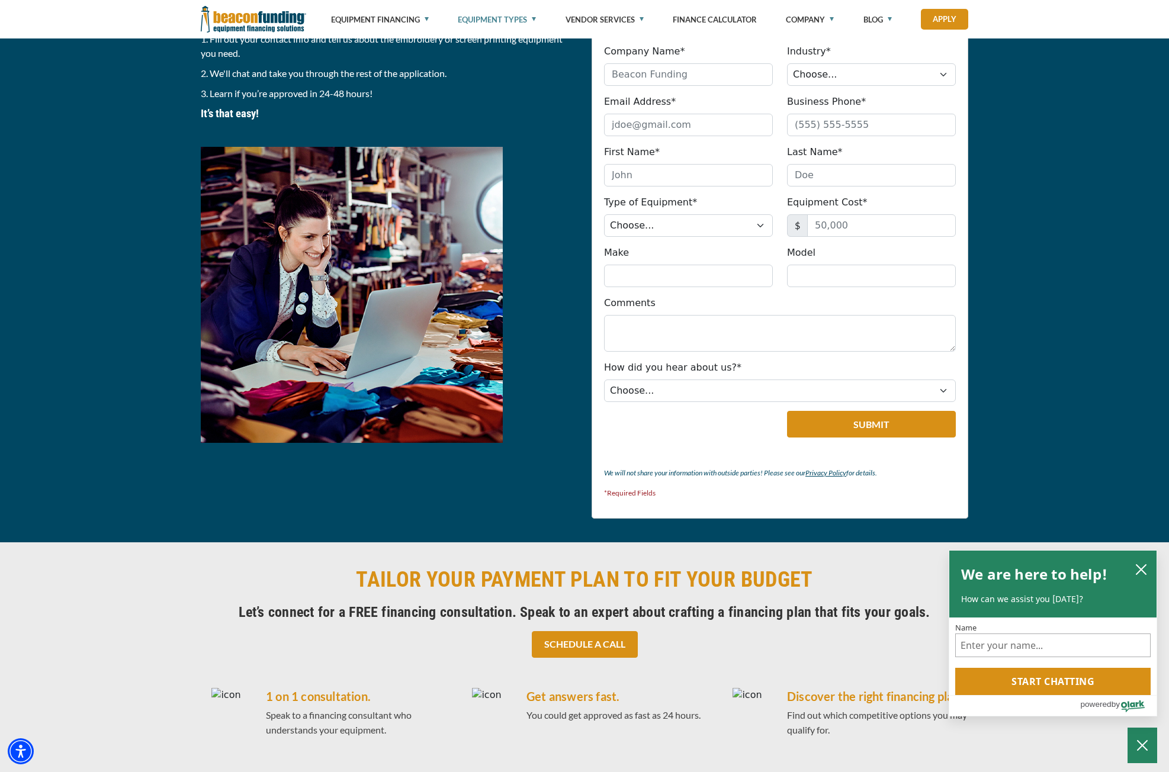 The width and height of the screenshot is (1169, 772). I want to click on button: Submit, so click(871, 424).